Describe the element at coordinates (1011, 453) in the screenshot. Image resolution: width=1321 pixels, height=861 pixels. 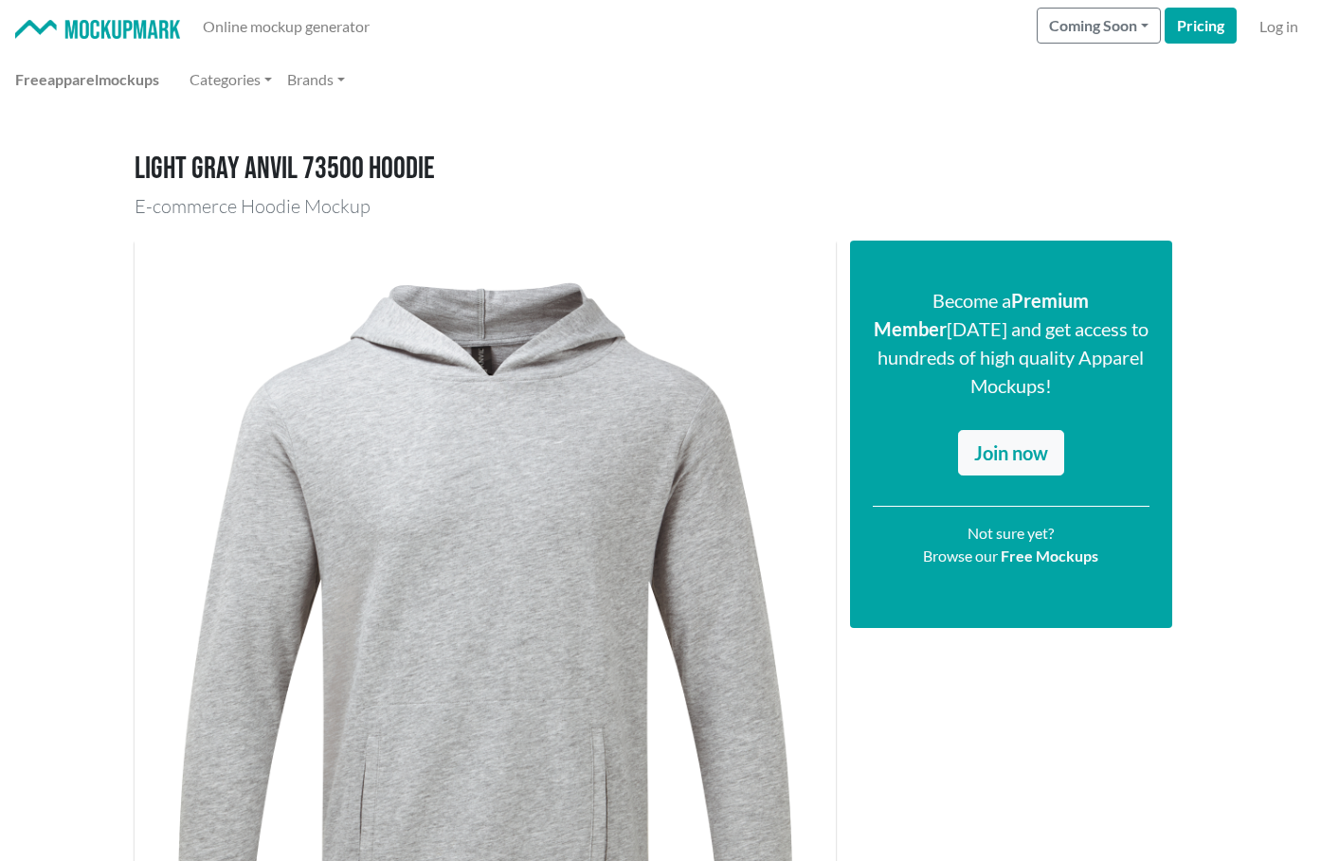
I see `a: Join now` at that location.